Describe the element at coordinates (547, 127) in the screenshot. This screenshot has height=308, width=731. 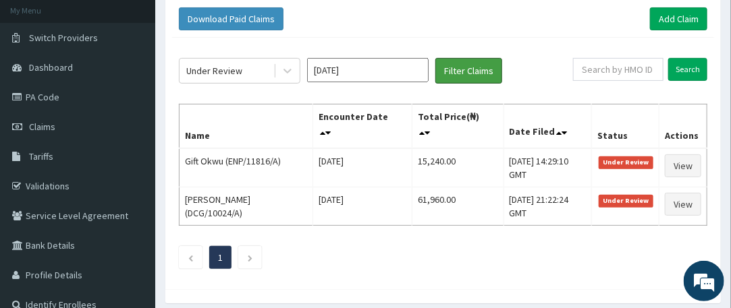
I see `th: Date Filed` at that location.